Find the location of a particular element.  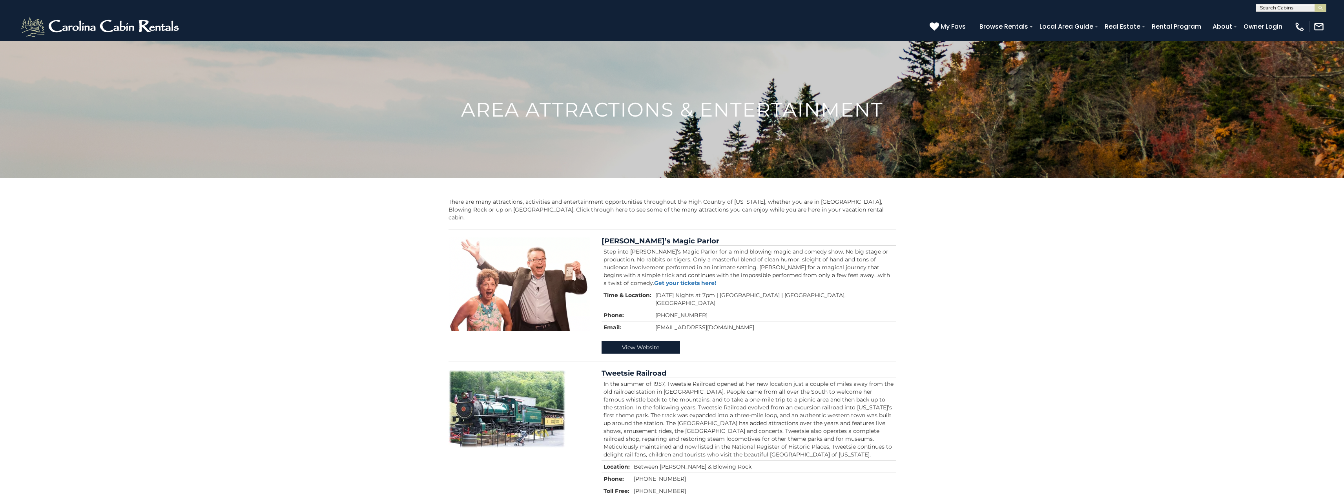

strong: Email: is located at coordinates (612, 327).